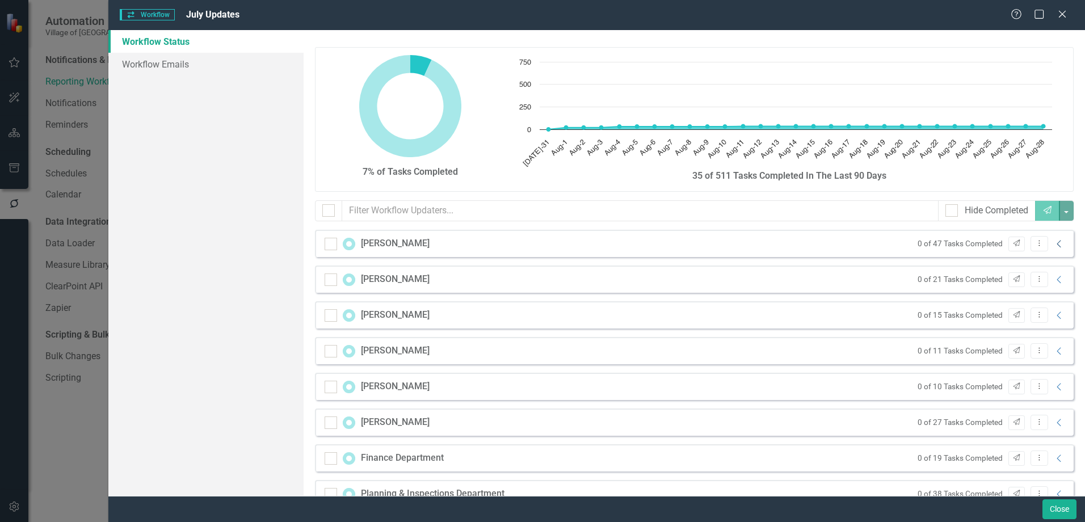 The width and height of the screenshot is (1085, 522). Describe the element at coordinates (960, 422) in the screenshot. I see `small: 0 of 27 Tasks Completed` at that location.